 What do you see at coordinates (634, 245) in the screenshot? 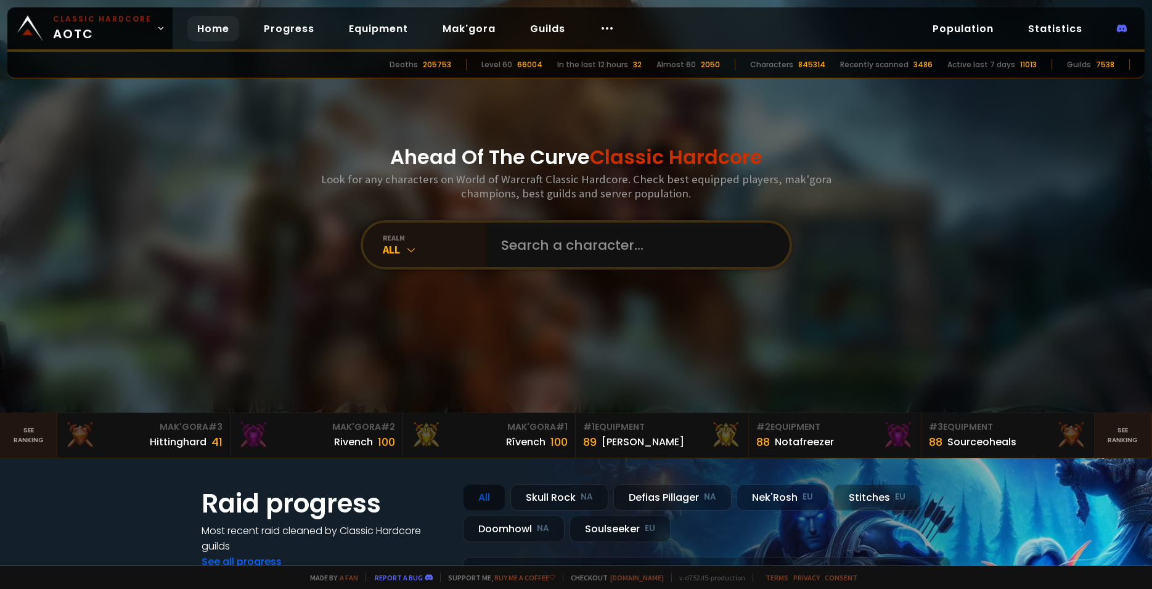
I see `input: Search a character...` at bounding box center [634, 245].